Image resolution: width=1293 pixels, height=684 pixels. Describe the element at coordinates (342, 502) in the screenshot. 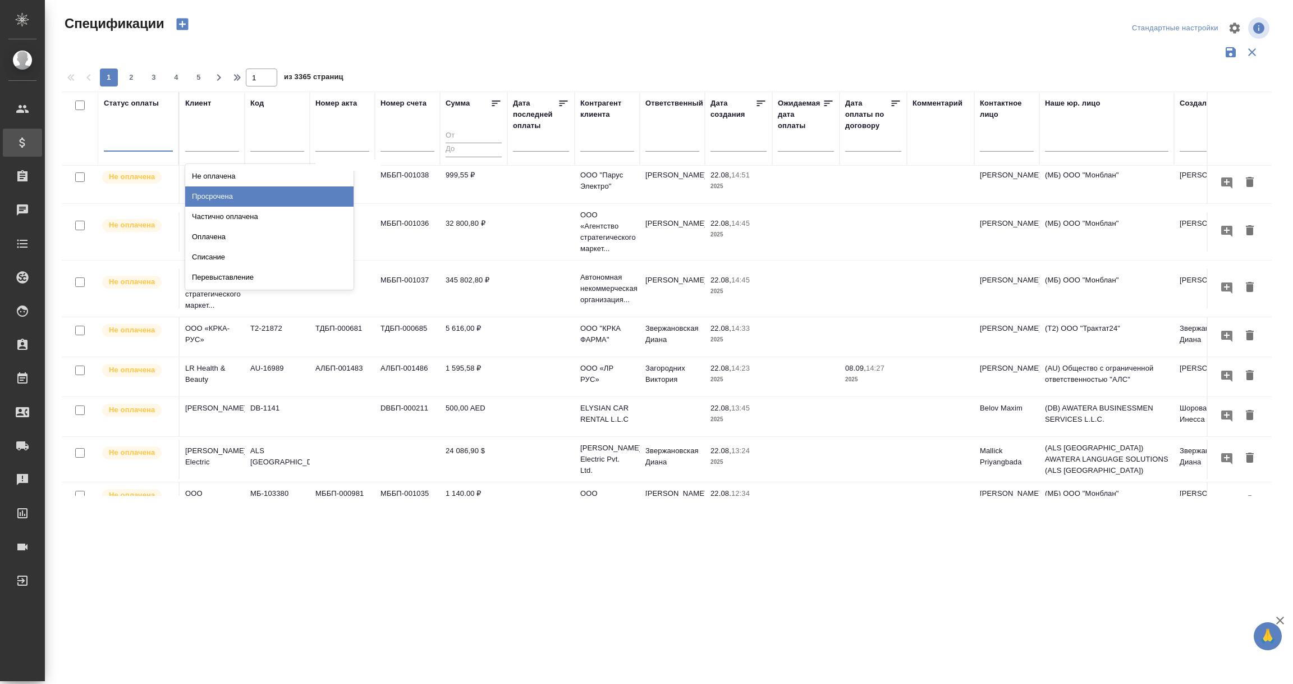

I see `td: МББП-000981` at that location.